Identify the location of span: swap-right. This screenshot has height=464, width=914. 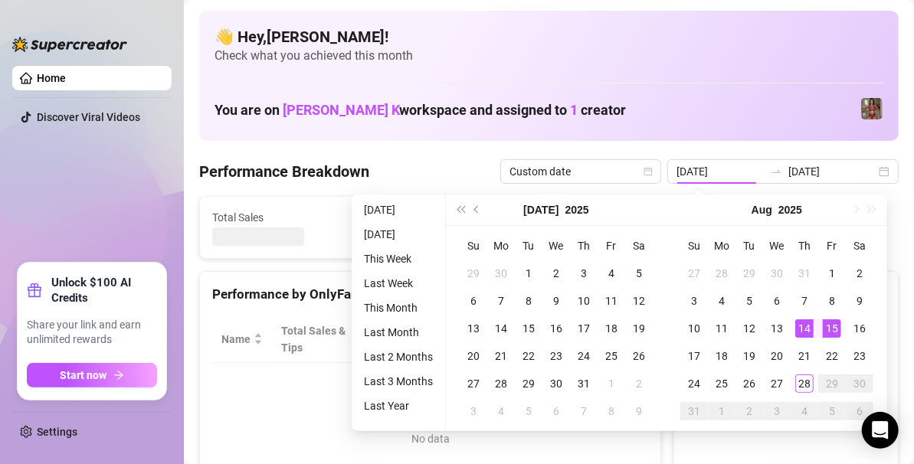
(776, 172).